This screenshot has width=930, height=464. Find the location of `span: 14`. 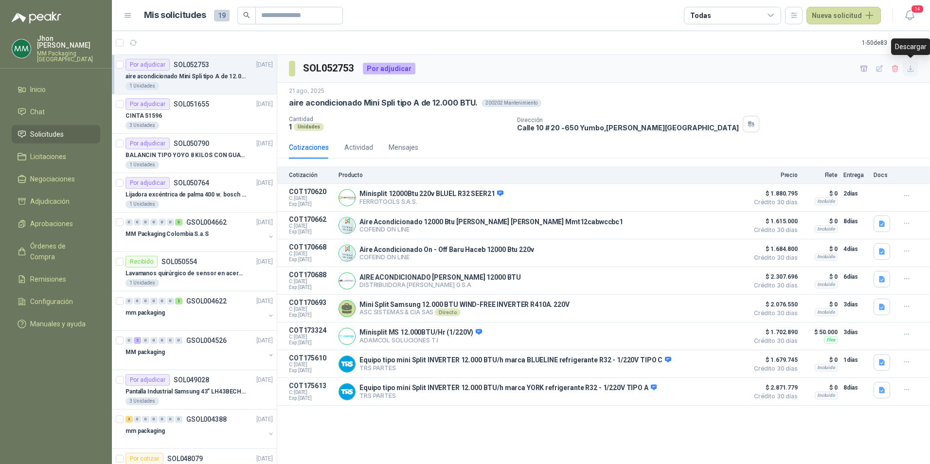

span: 14 is located at coordinates (917, 9).